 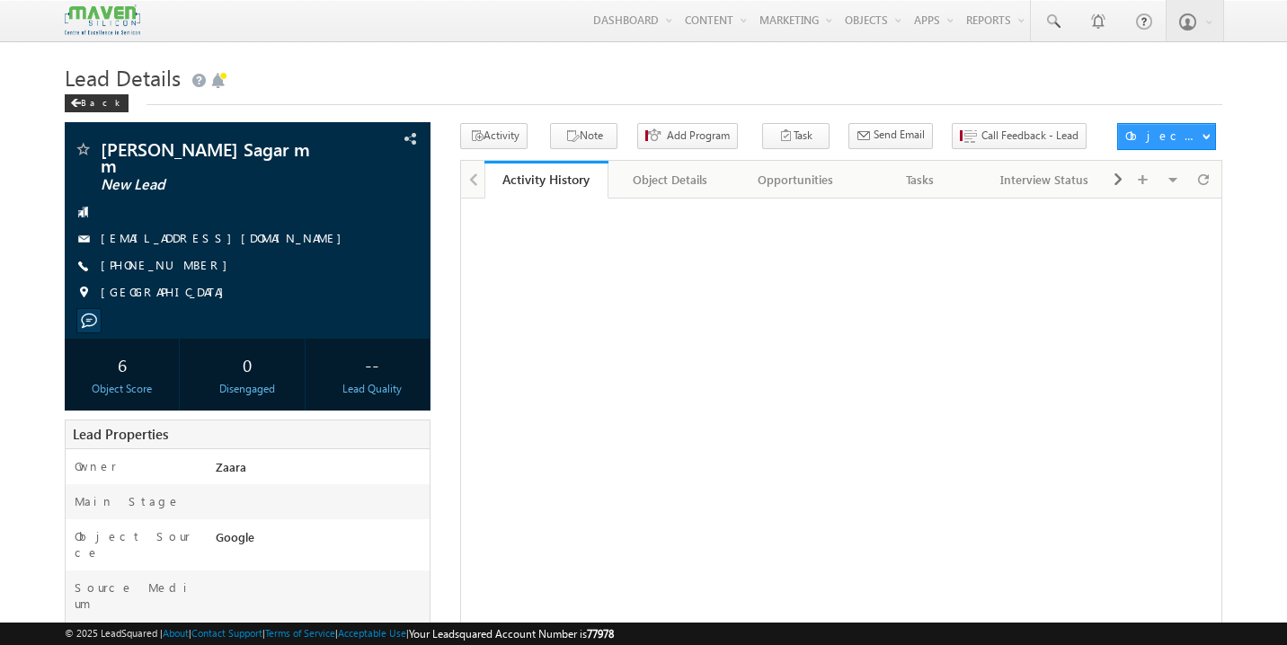 I want to click on label: Object Source, so click(x=136, y=545).